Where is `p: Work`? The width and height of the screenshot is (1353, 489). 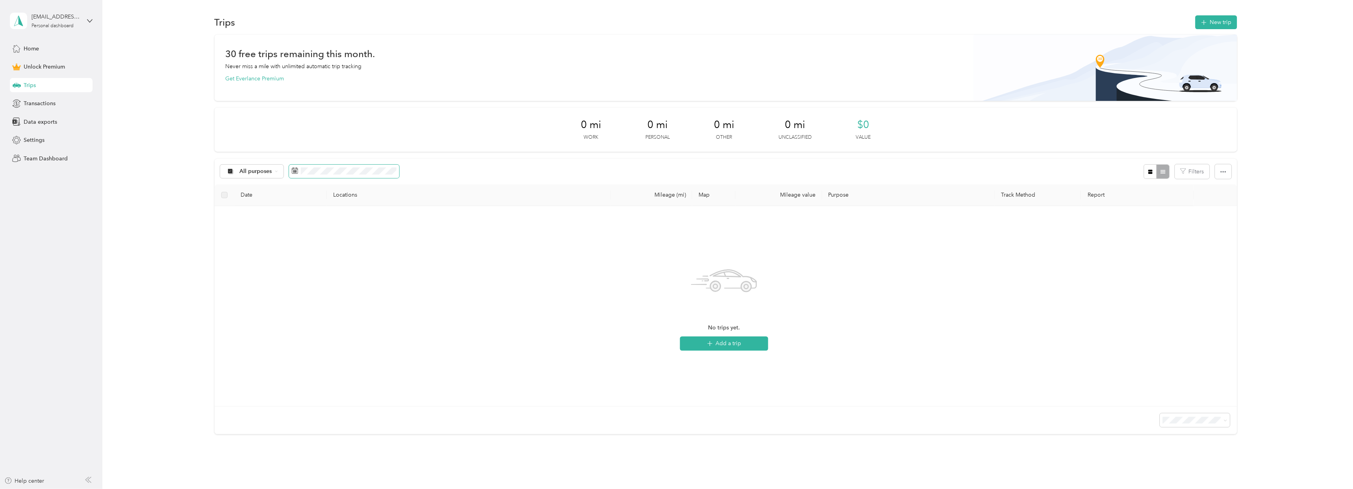
p: Work is located at coordinates (591, 137).